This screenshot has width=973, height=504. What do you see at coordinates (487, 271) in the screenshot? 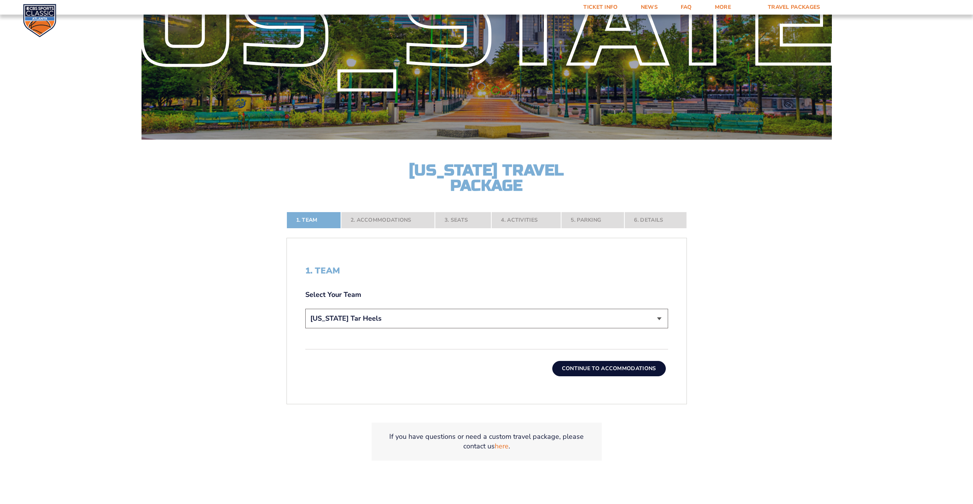
I see `h2: 1. Team` at bounding box center [487, 271].